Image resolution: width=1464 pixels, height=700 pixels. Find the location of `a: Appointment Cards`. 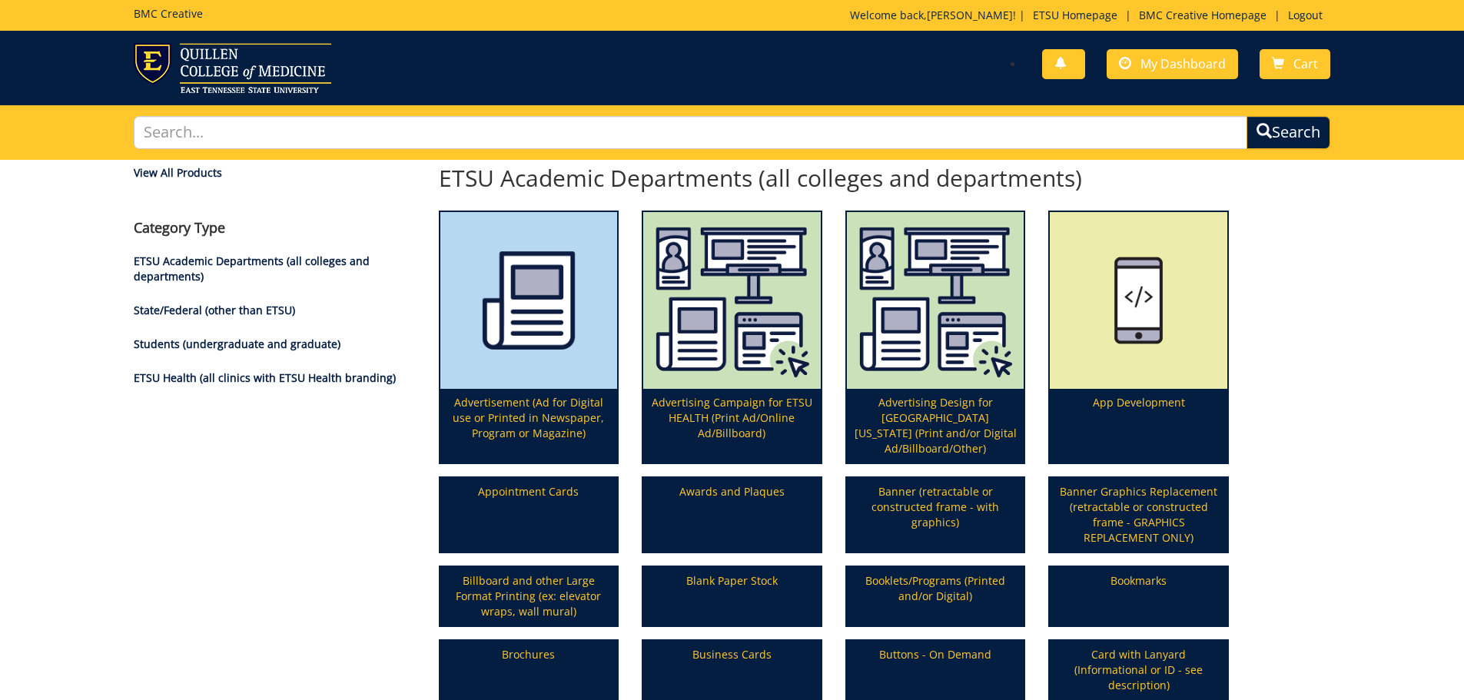

a: Appointment Cards is located at coordinates (529, 515).